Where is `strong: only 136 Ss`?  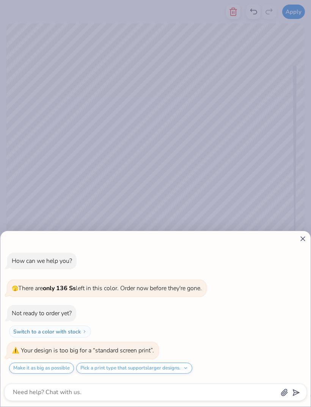
strong: only 136 Ss is located at coordinates (59, 288).